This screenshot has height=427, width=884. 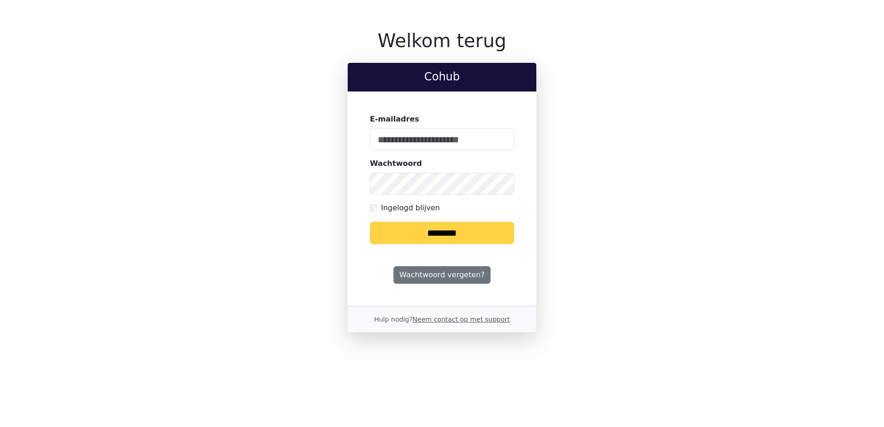 I want to click on h2: Cohub, so click(x=442, y=77).